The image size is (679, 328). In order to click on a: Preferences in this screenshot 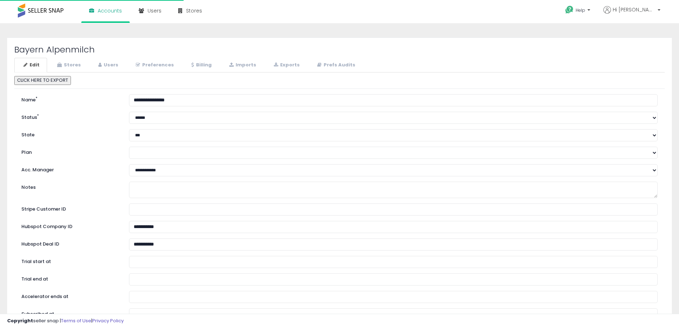, I will do `click(154, 65)`.